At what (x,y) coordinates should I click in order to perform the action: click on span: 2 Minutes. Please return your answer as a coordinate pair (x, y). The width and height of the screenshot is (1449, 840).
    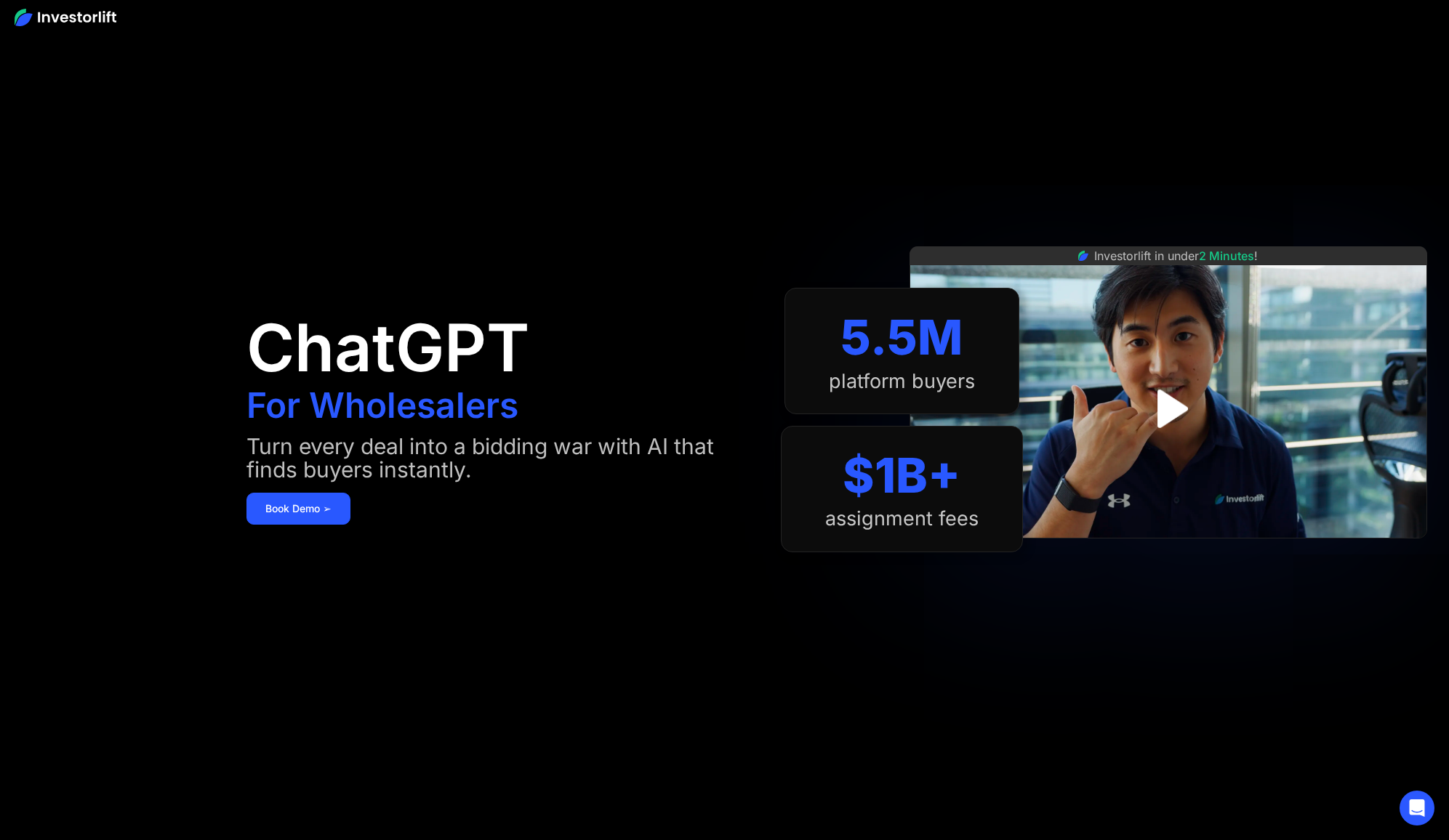
    Looking at the image, I should click on (1226, 256).